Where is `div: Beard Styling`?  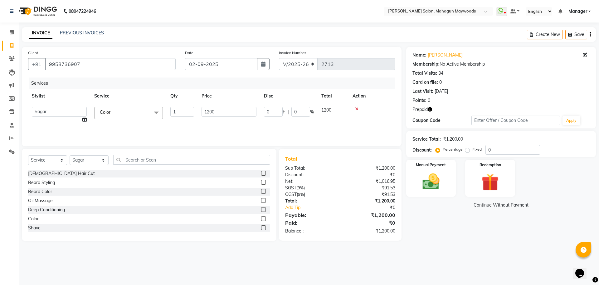
div: Beard Styling is located at coordinates (42, 182).